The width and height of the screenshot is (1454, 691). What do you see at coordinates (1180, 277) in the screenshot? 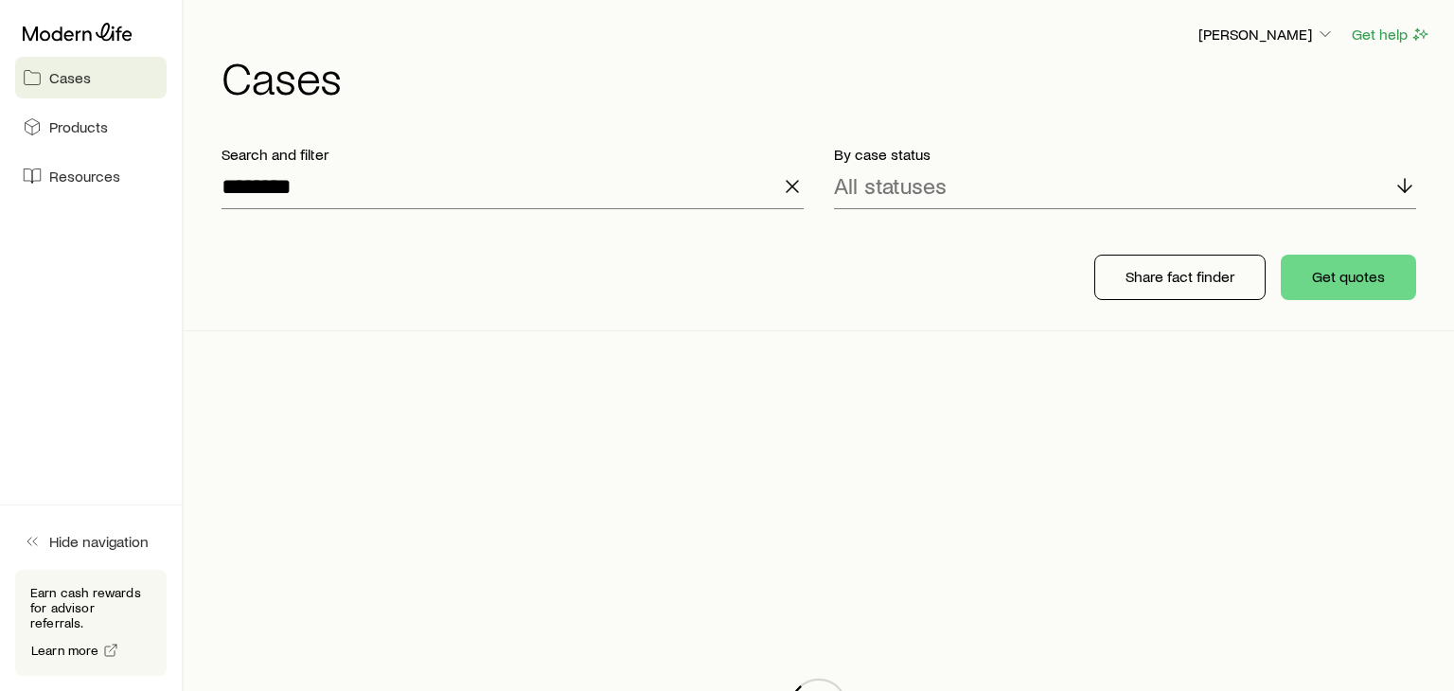
I see `button: Share fact finder` at bounding box center [1180, 277].